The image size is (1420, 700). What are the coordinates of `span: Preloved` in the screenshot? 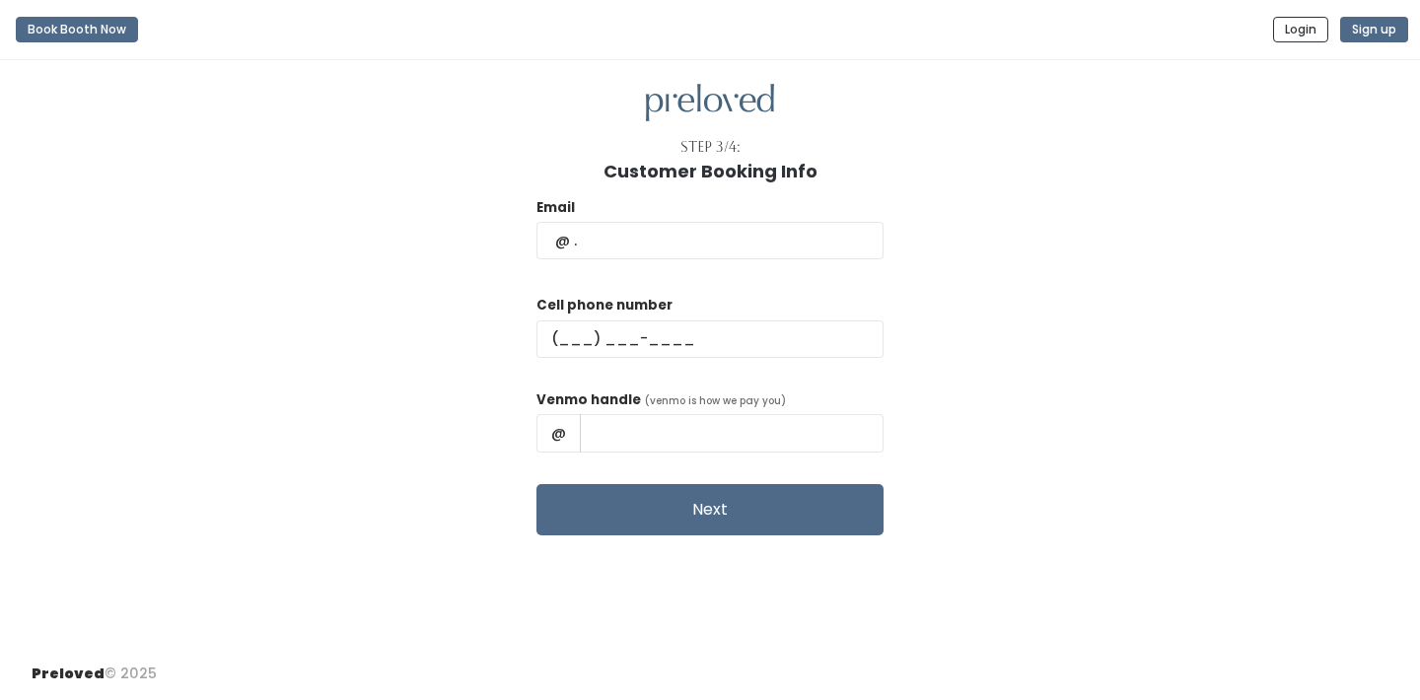 It's located at (68, 673).